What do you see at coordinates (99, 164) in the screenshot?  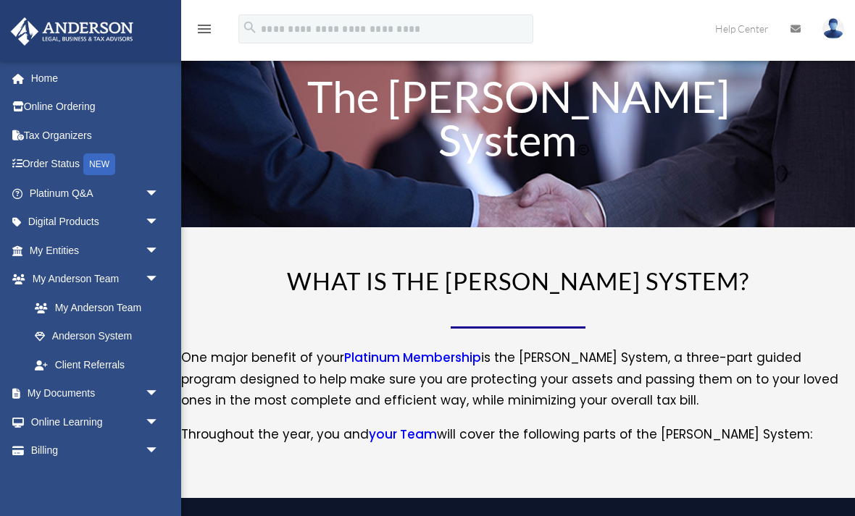 I see `div: NEW` at bounding box center [99, 164].